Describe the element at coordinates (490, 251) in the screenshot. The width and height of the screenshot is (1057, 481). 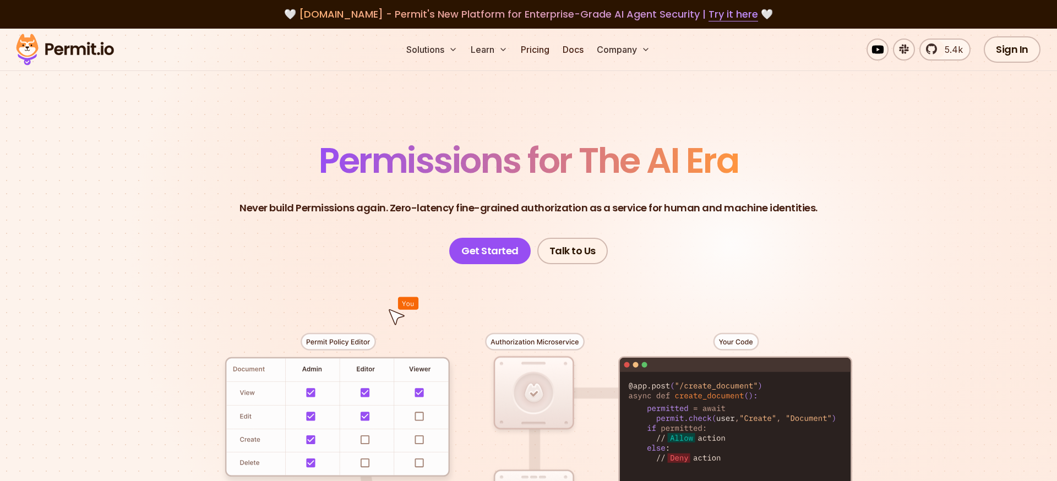
I see `a: Get Started` at that location.